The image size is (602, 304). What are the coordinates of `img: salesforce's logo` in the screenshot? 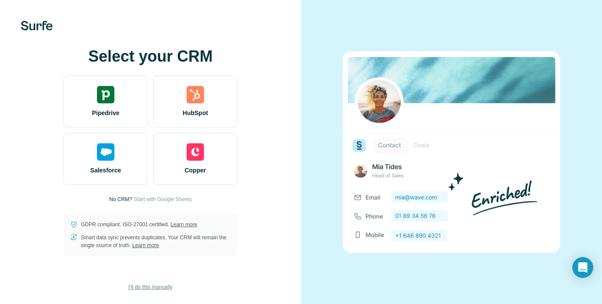 It's located at (106, 152).